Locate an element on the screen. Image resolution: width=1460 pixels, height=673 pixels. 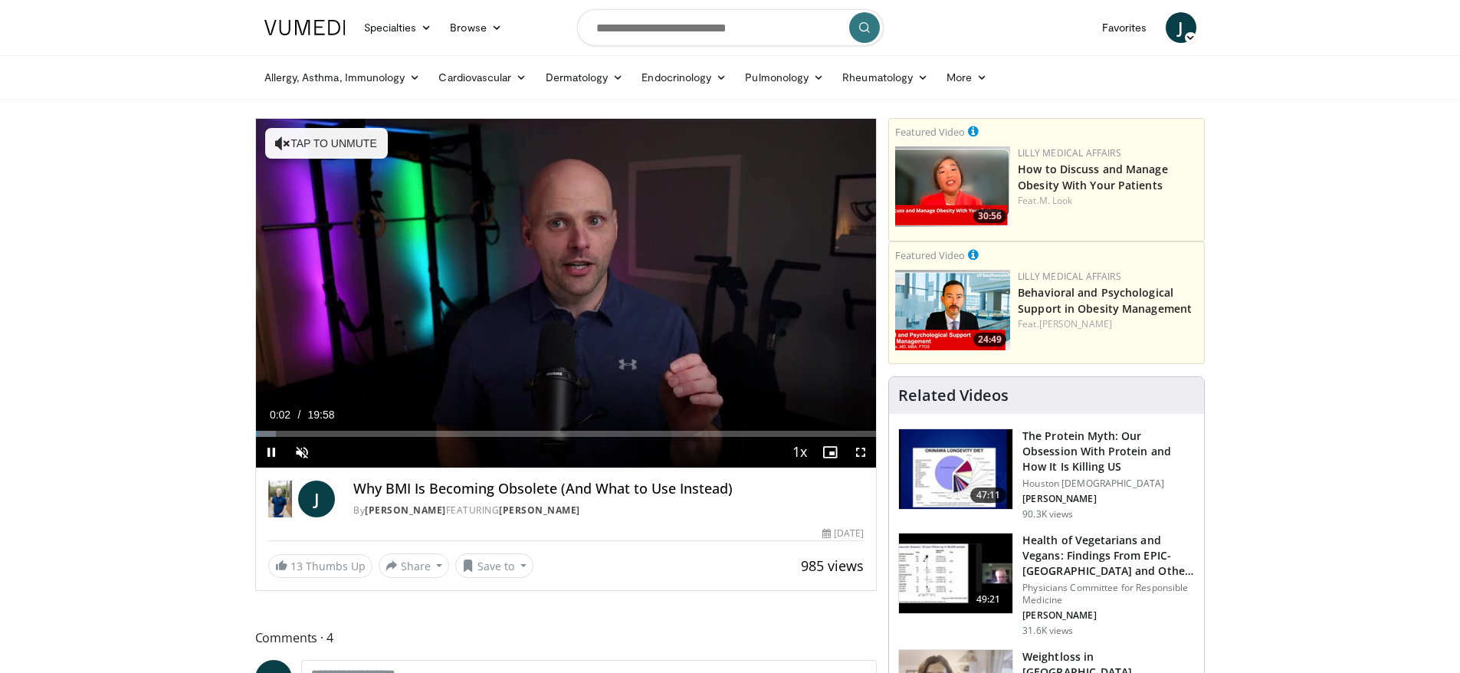
h3: The Protein Myth: Our Obsession With Protein and How It Is Killing US is located at coordinates (1109, 452).